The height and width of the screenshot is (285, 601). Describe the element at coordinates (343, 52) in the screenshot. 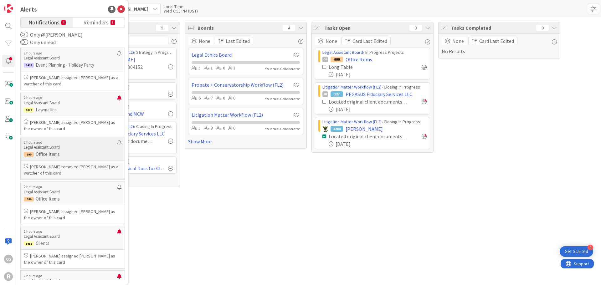

I see `a: Legal Assistant Board` at that location.